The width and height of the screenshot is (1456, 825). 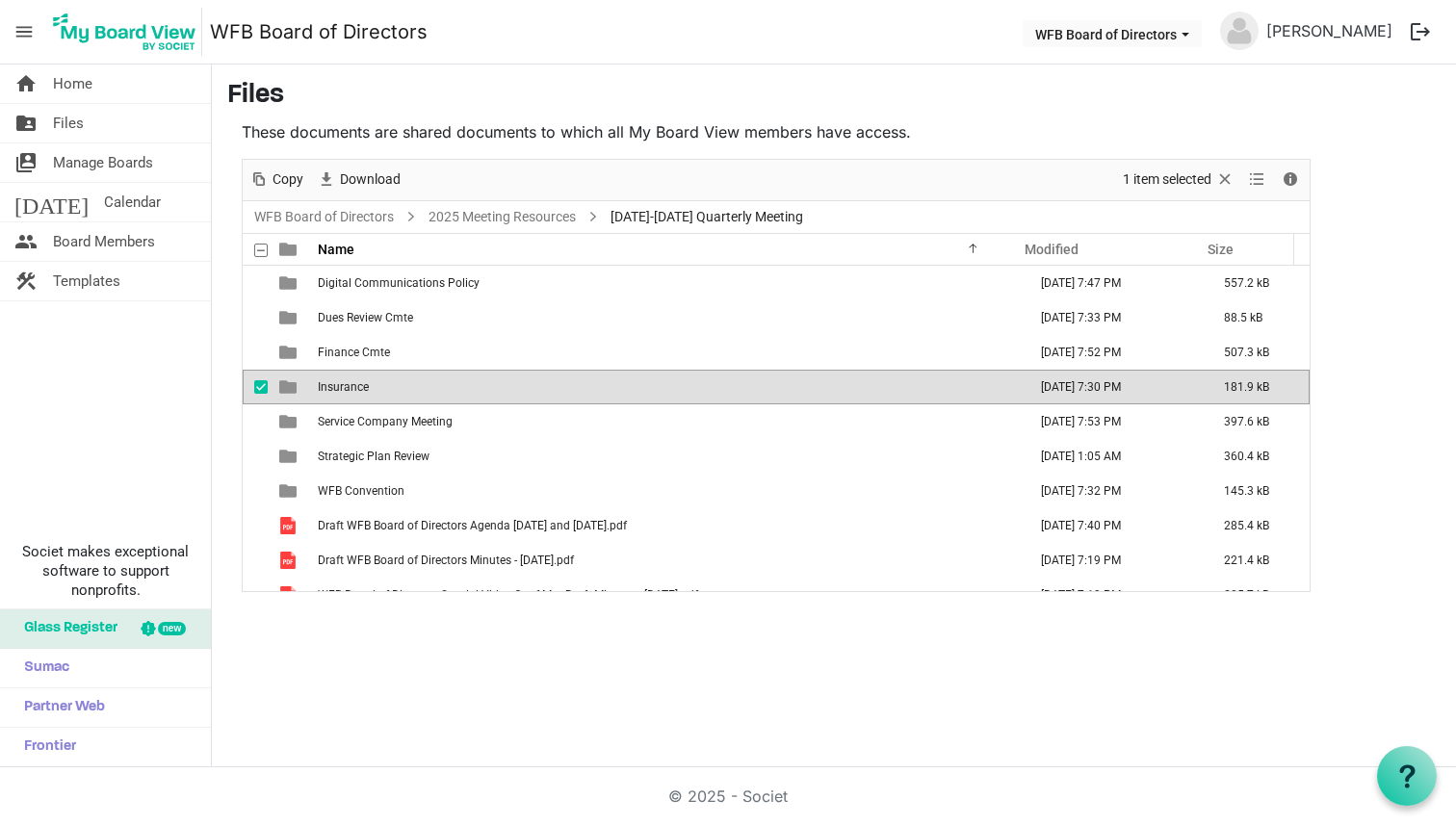 I want to click on div: Download, so click(x=358, y=180).